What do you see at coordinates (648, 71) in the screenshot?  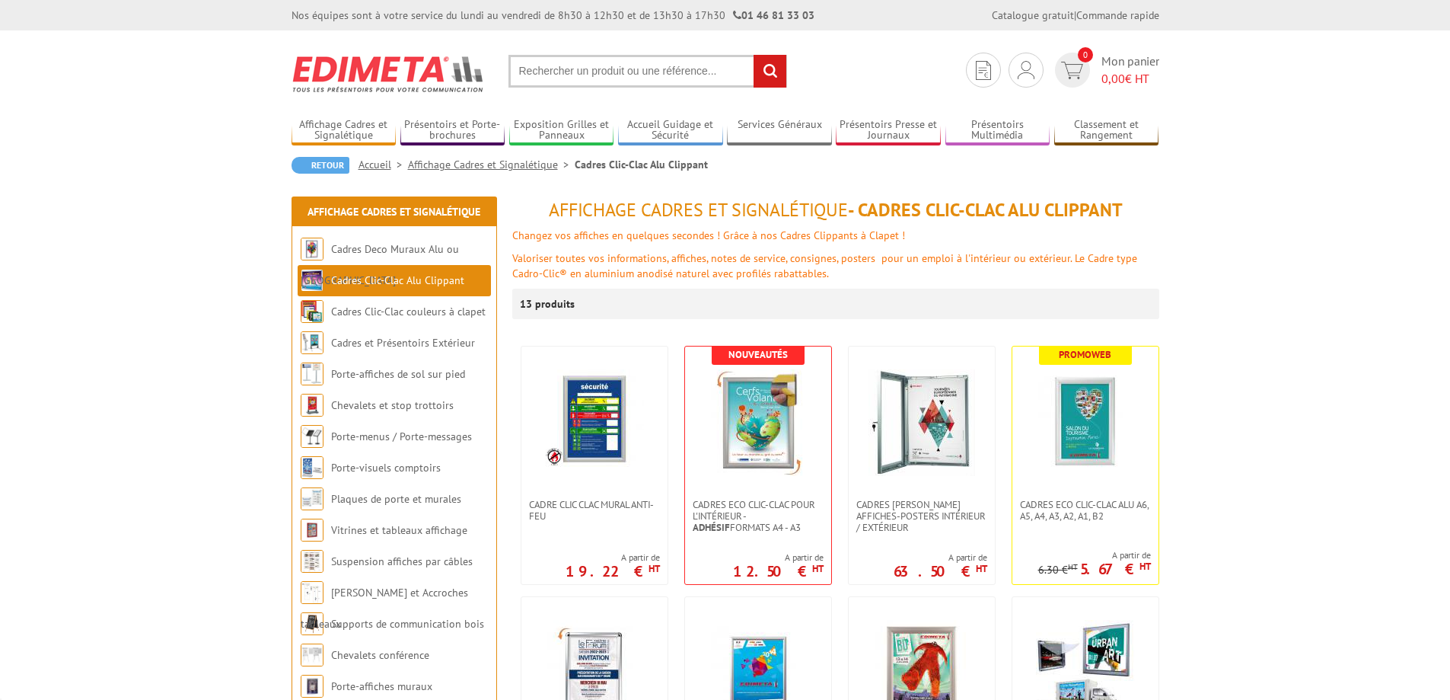 I see `input: Rechercher un produit ou une référence...` at bounding box center [648, 71].